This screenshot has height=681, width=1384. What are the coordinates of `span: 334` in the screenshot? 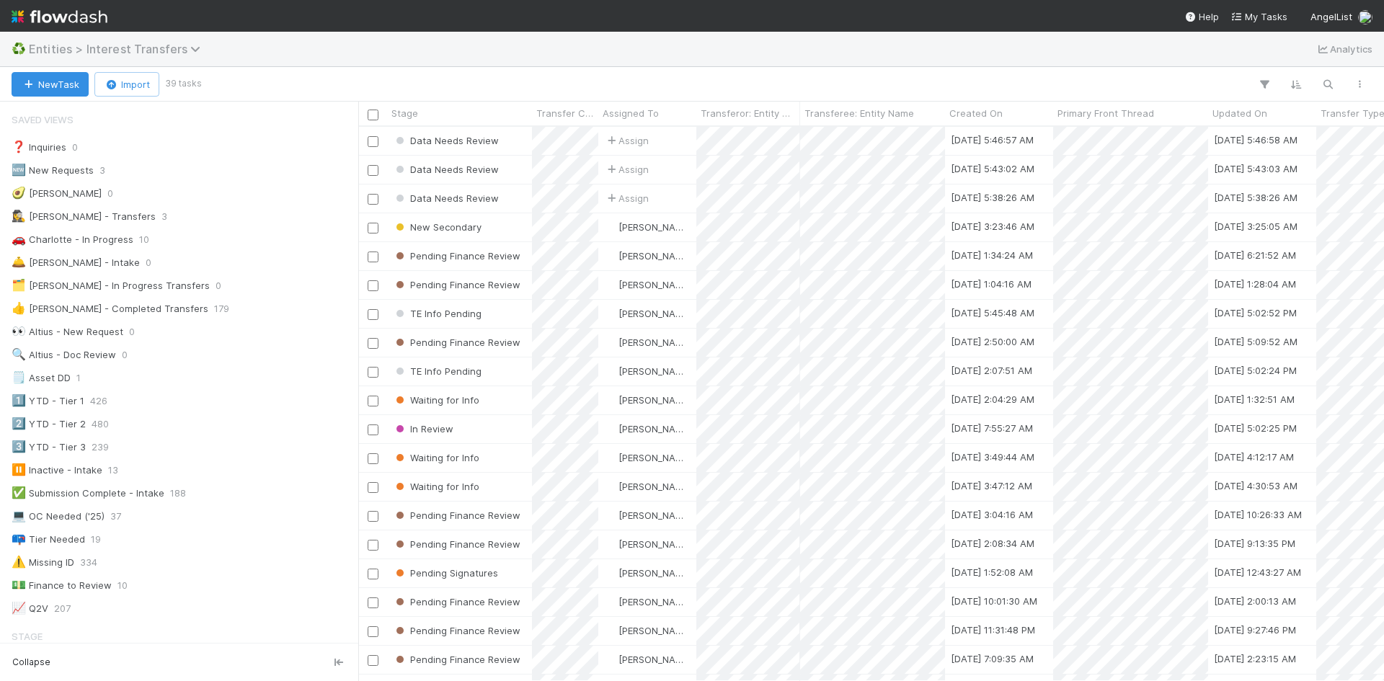 It's located at (89, 562).